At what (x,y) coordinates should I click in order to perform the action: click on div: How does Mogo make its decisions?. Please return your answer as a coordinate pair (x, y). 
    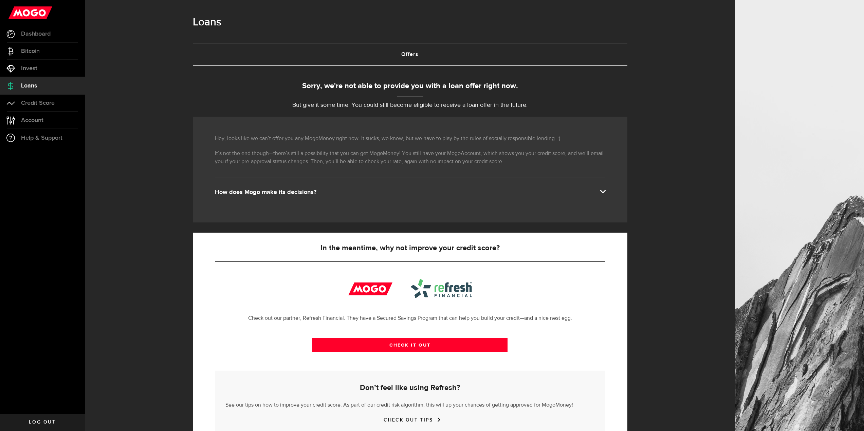
    Looking at the image, I should click on (410, 192).